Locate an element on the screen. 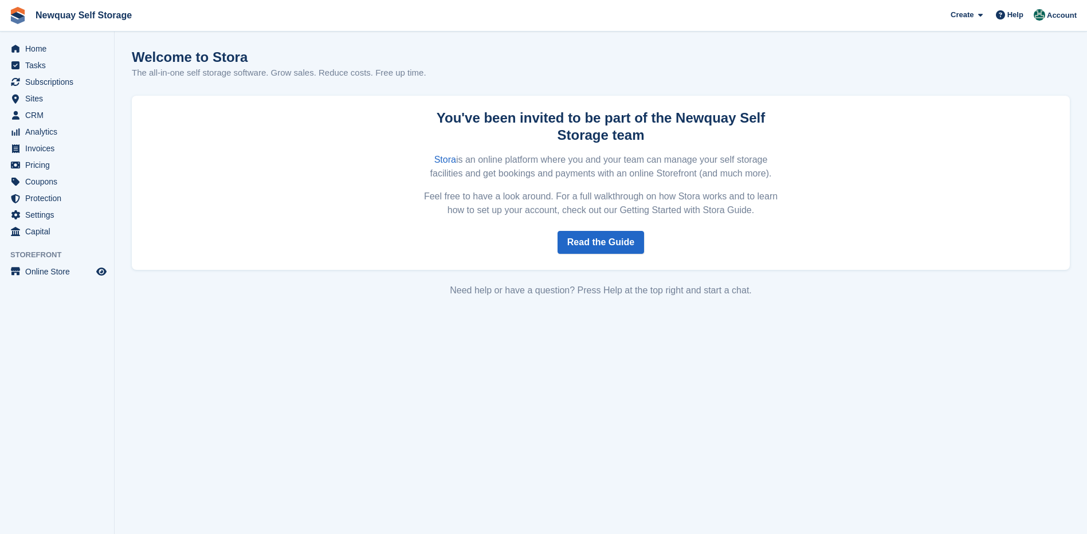  span: CRM is located at coordinates (60, 115).